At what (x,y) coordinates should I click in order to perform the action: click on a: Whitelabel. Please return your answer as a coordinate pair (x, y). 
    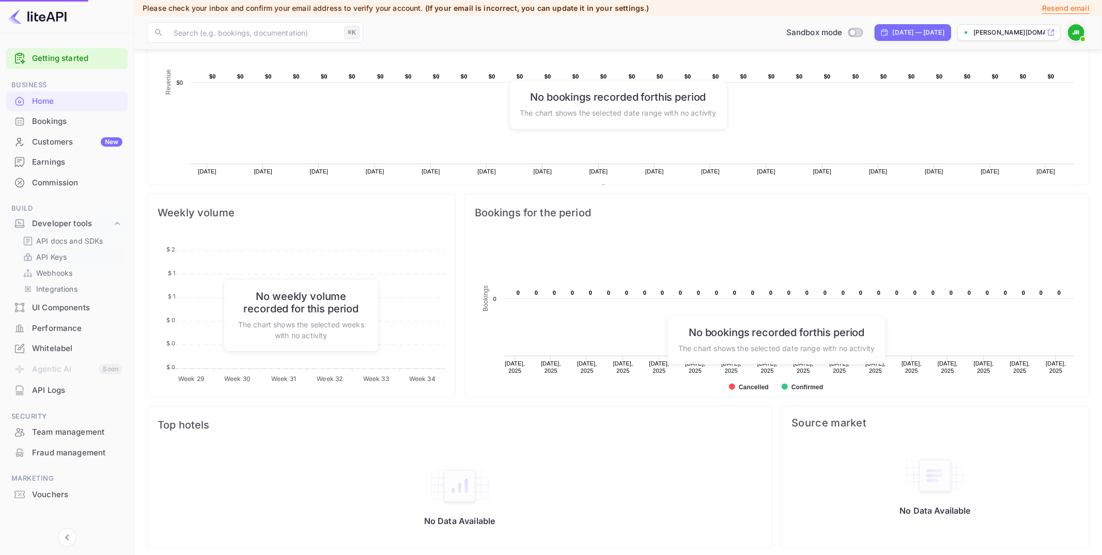
    Looking at the image, I should click on (67, 348).